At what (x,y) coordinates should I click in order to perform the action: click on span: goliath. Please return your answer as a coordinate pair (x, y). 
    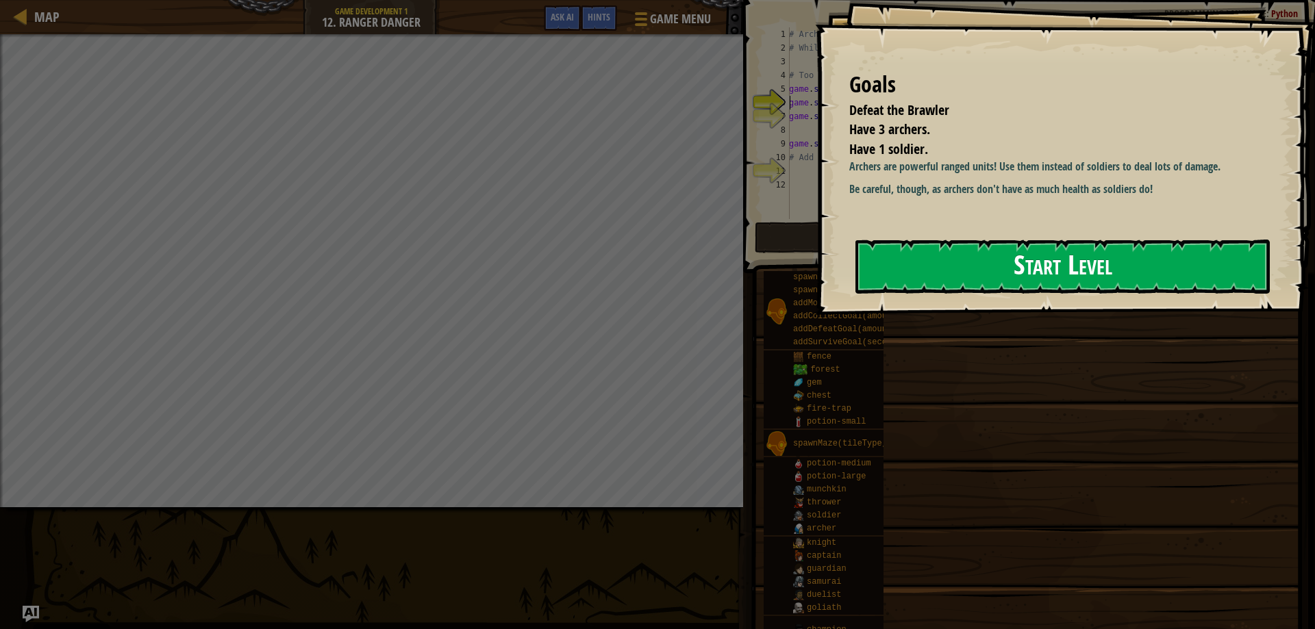
    Looking at the image, I should click on (824, 608).